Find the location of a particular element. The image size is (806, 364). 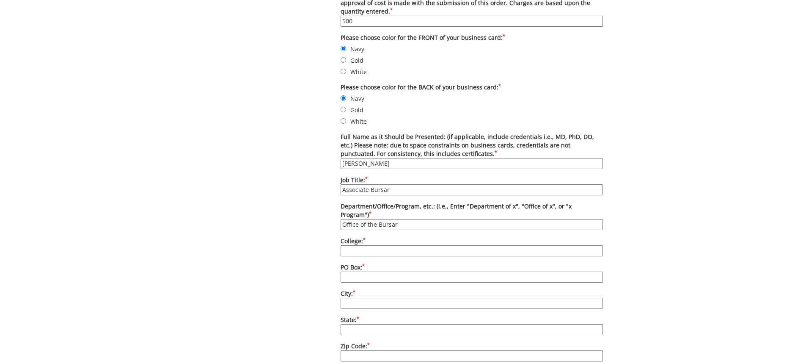

label: Zip Code: is located at coordinates (472, 351).